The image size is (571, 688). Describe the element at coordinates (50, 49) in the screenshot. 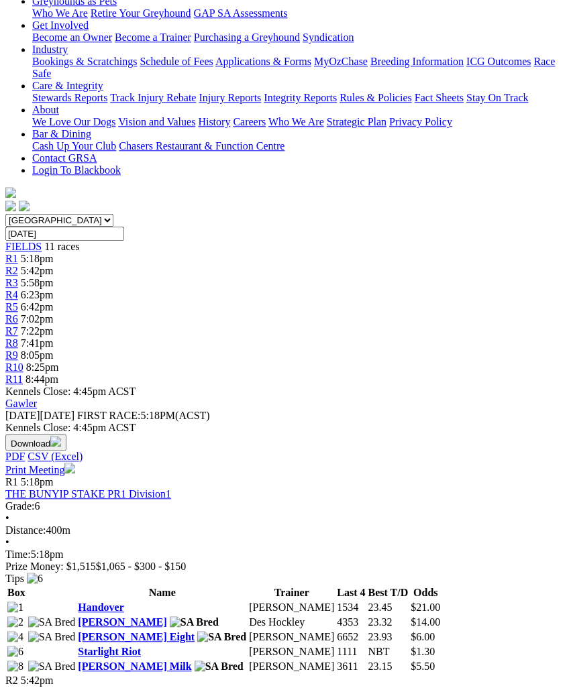

I see `a: Industry` at that location.